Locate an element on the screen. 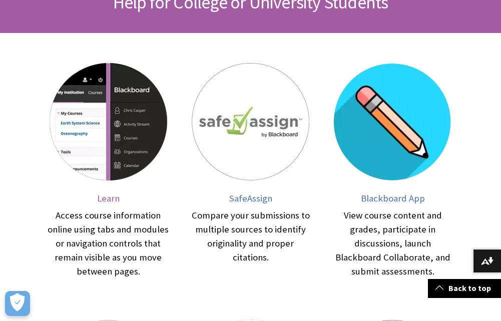  div: Access course information online using tabs and modules or navigation controls that remain visibl... is located at coordinates (108, 244).